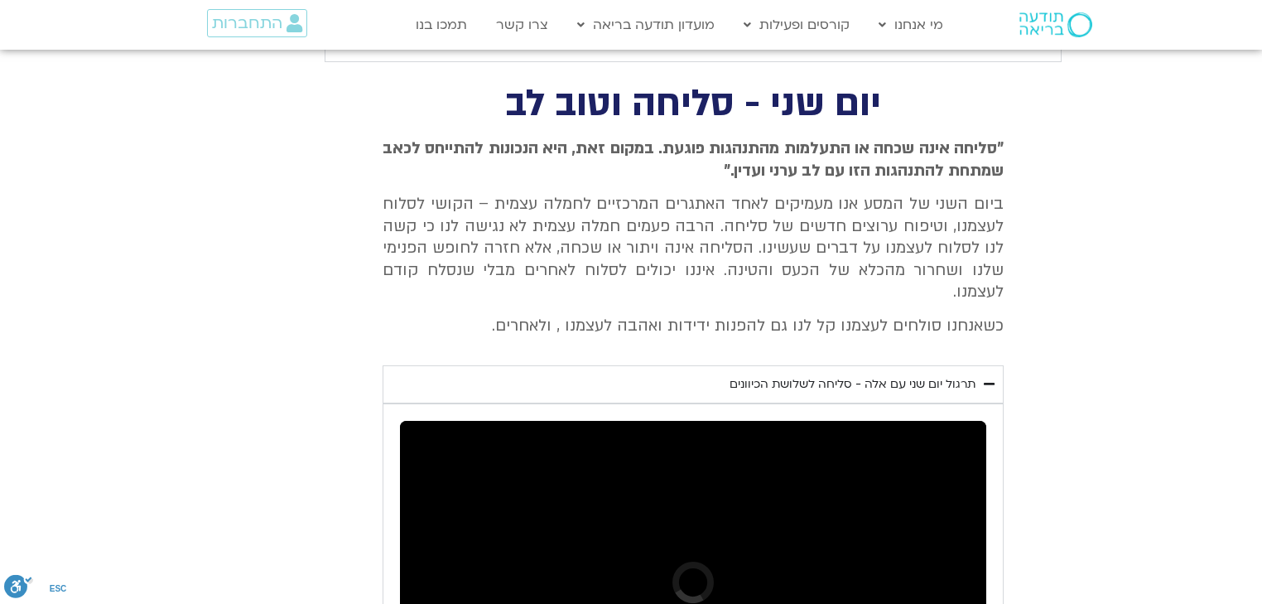 Image resolution: width=1262 pixels, height=604 pixels. Describe the element at coordinates (442, 25) in the screenshot. I see `a: תמכו בנו` at that location.